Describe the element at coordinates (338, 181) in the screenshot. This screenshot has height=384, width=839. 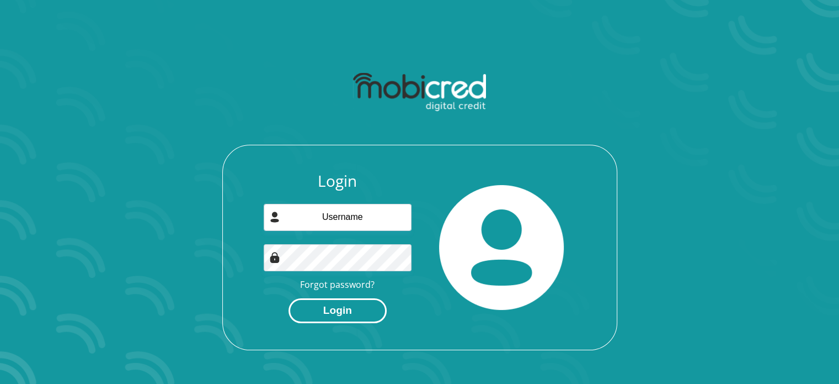
I see `h3: Login` at that location.